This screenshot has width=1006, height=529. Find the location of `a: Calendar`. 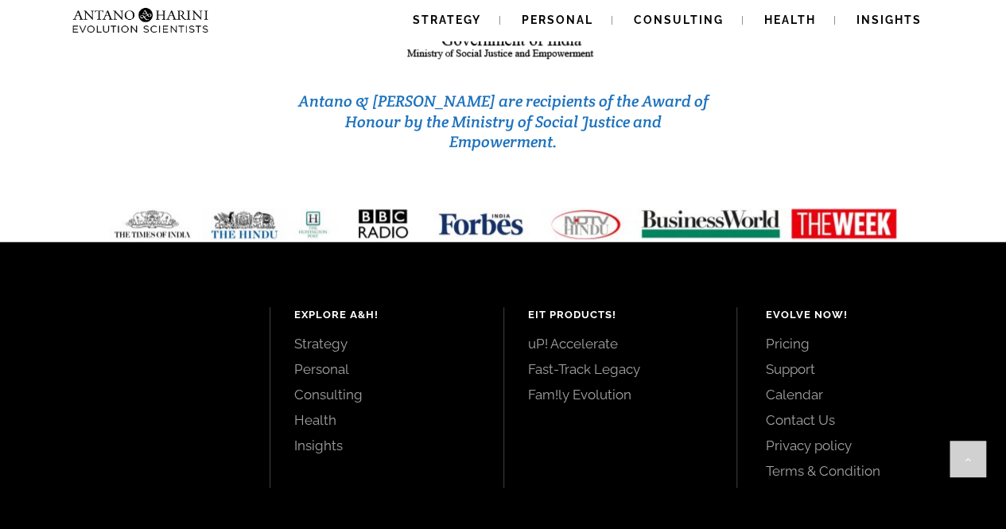

a: Calendar is located at coordinates (867, 394).